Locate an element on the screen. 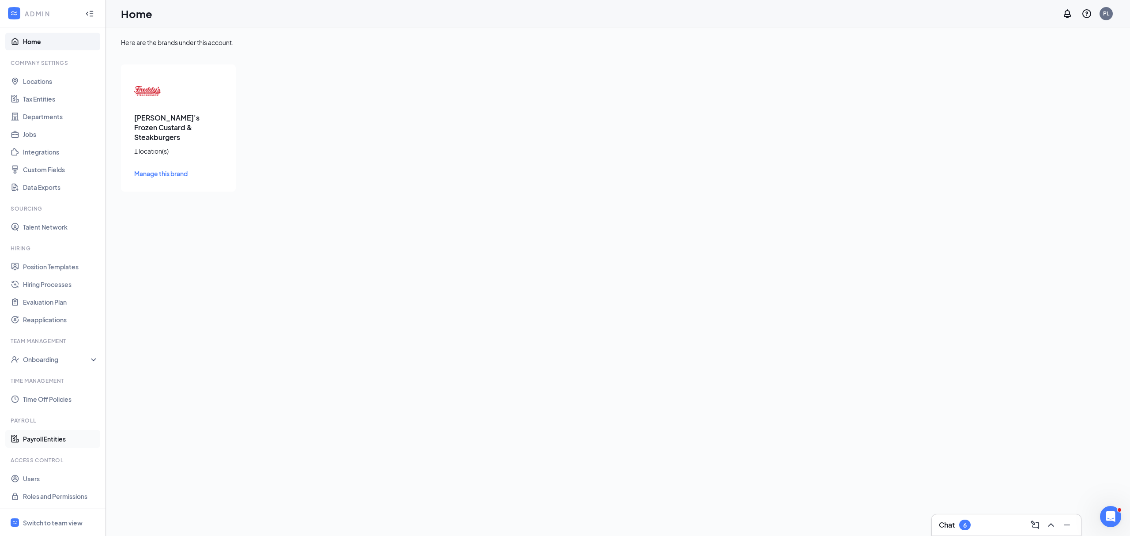 This screenshot has height=536, width=1130. div: Hiring is located at coordinates (53, 248).